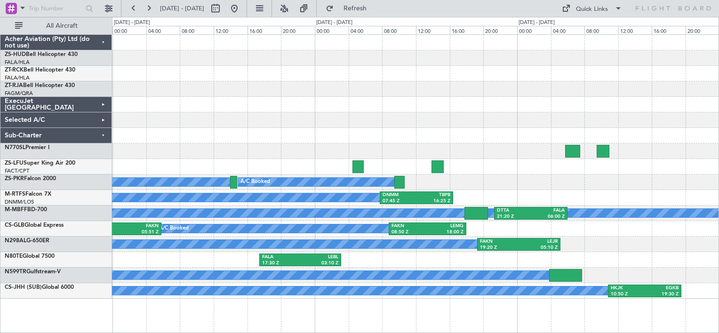 The image size is (719, 333). Describe the element at coordinates (19, 93) in the screenshot. I see `a: FAGM/QRA` at that location.